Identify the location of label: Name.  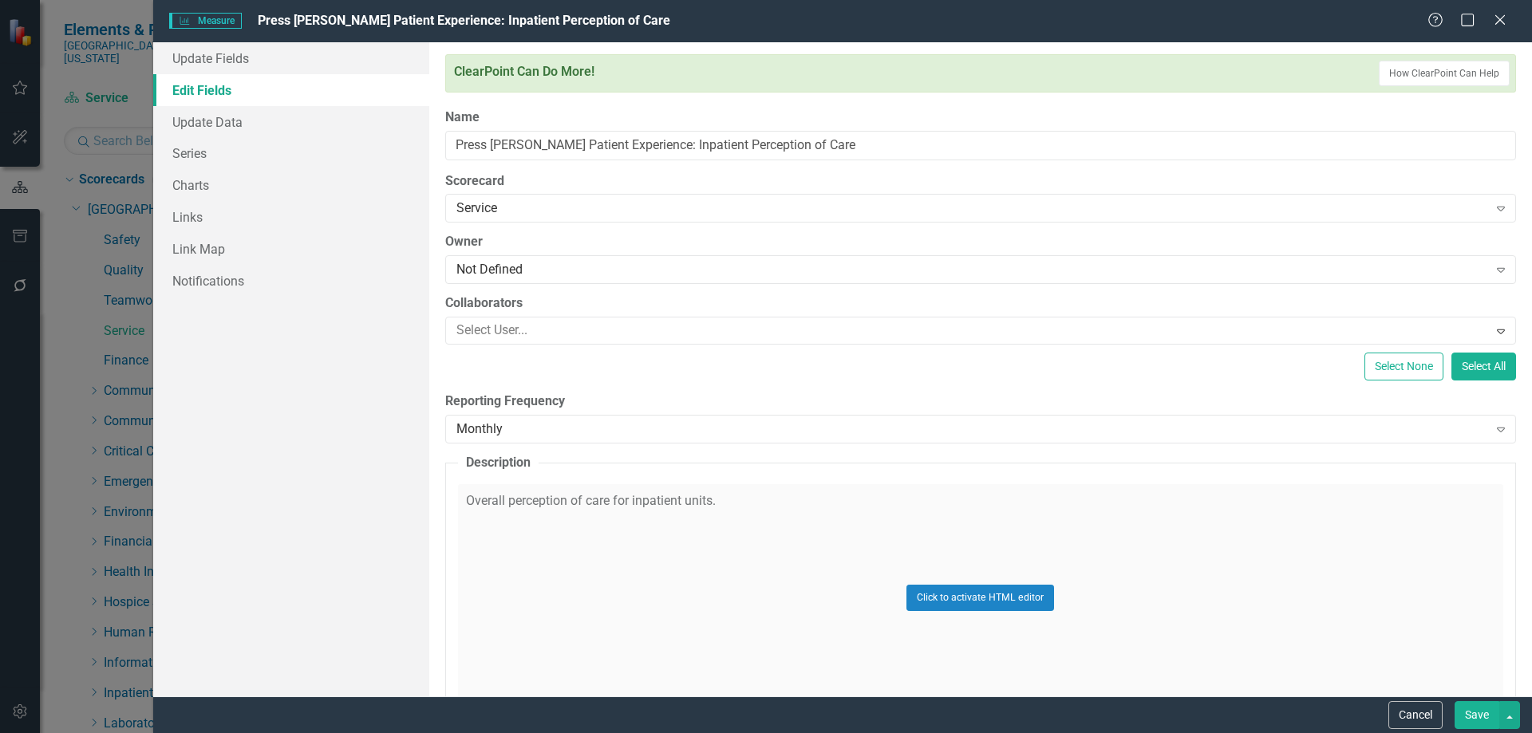
(981, 117).